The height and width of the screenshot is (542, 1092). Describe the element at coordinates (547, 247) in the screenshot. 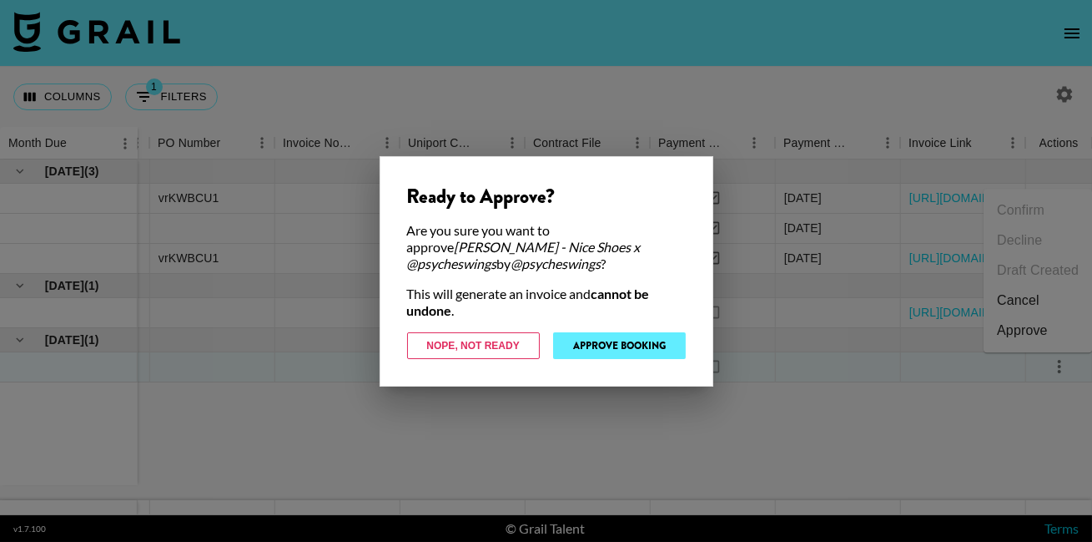

I see `div: Are you sure you want to approve by ?` at that location.